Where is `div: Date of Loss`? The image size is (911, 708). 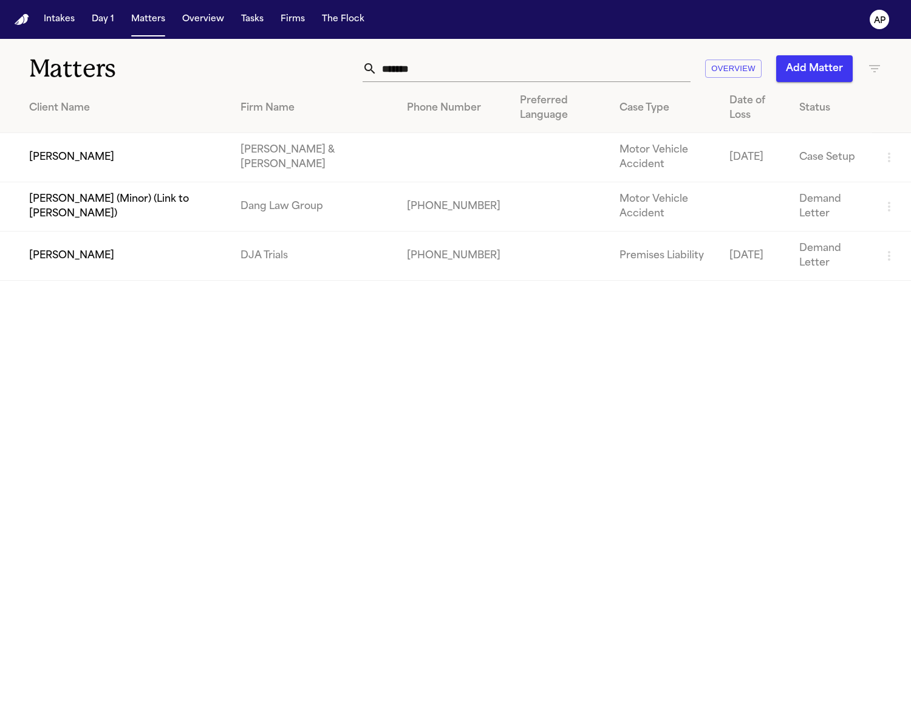
div: Date of Loss is located at coordinates (755, 108).